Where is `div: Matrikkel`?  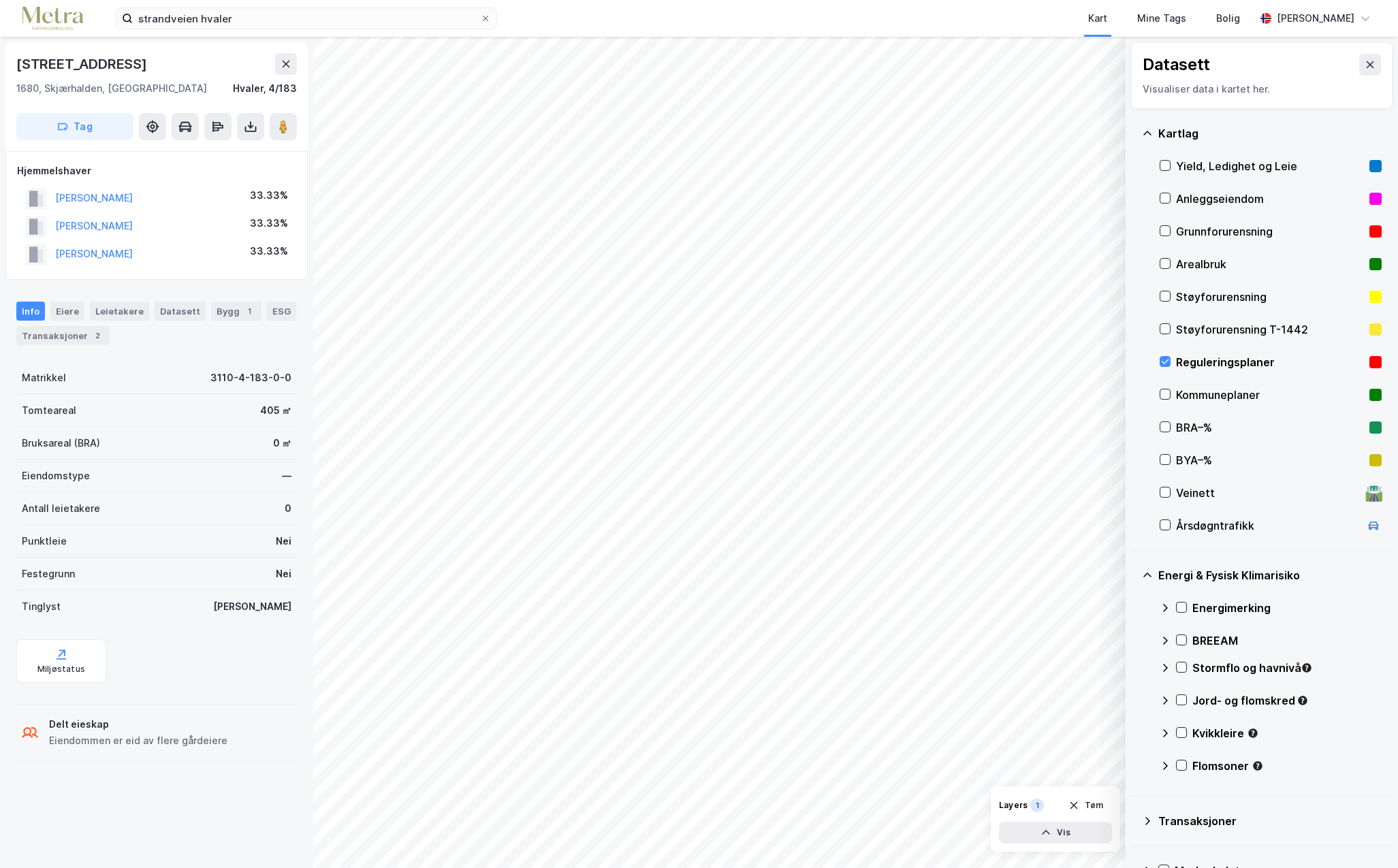
div: Matrikkel is located at coordinates (43, 378).